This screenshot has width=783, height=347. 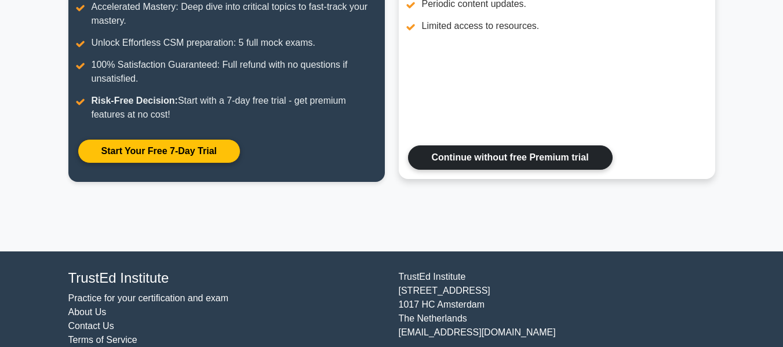 I want to click on h4: TrustEd Institute, so click(x=227, y=278).